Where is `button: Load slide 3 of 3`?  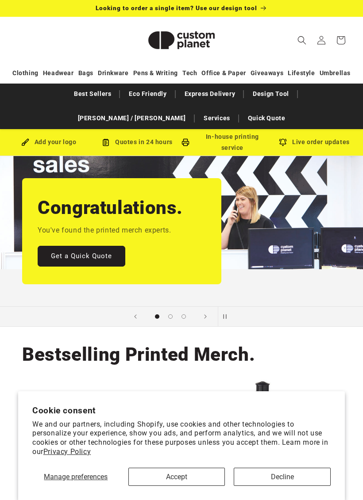
button: Load slide 3 of 3 is located at coordinates (184, 317).